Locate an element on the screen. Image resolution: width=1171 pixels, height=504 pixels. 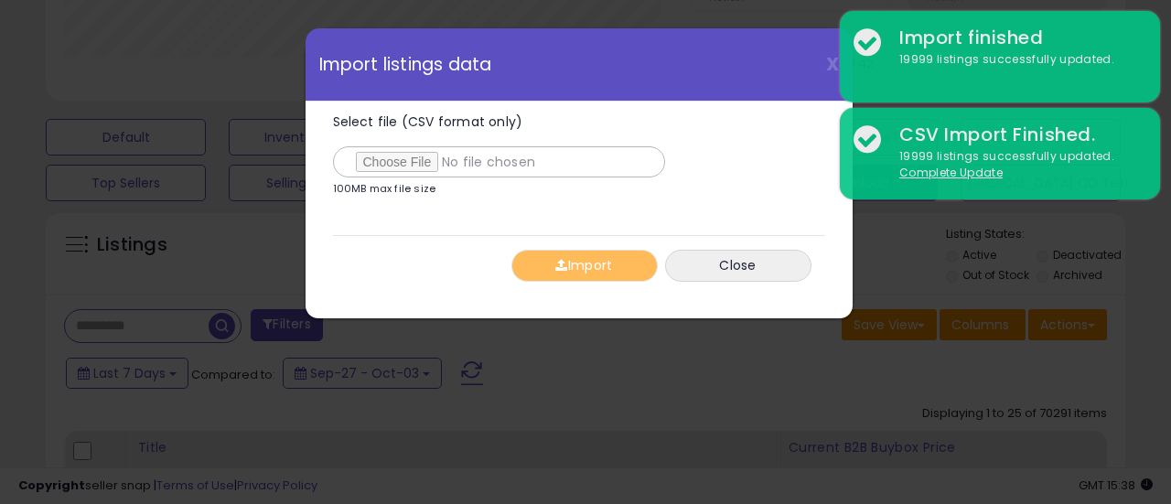
span: Select file (CSV format only) is located at coordinates (428, 122).